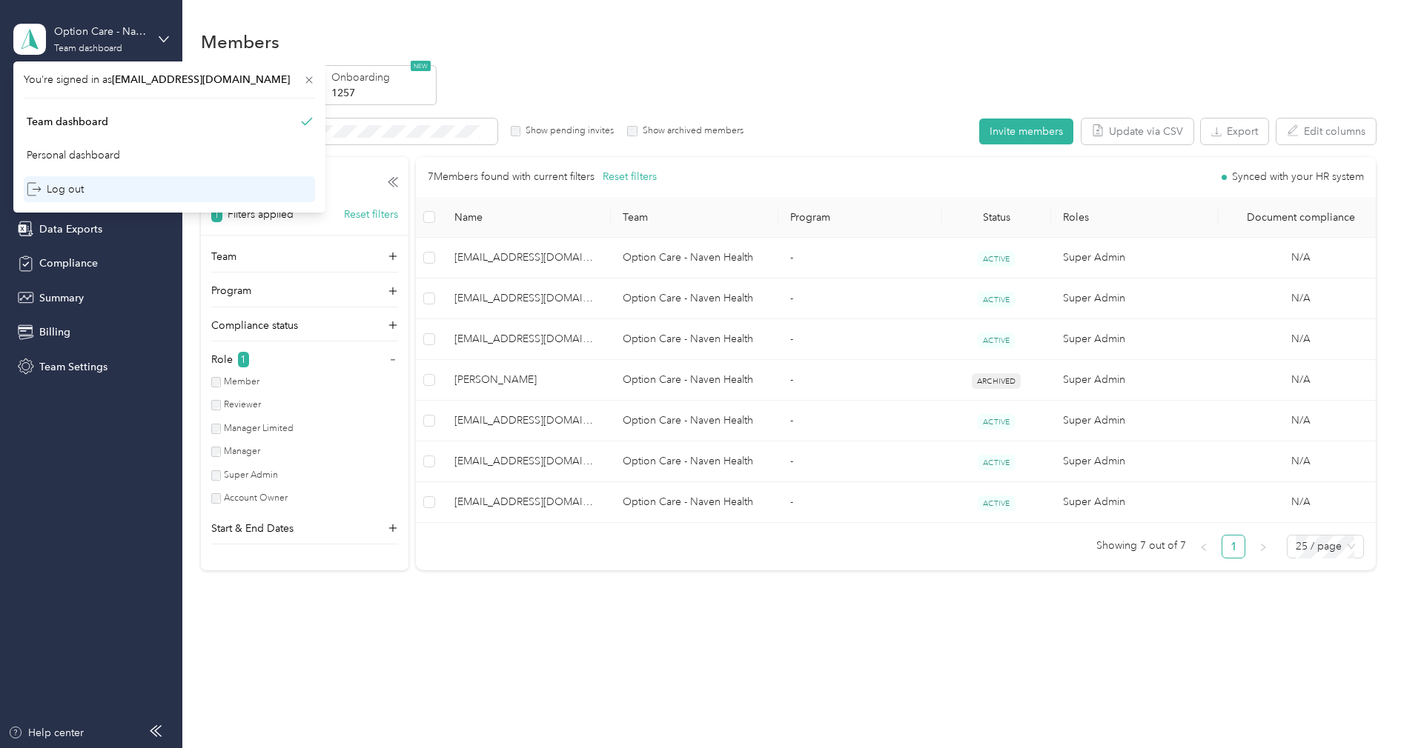 This screenshot has height=748, width=1401. What do you see at coordinates (420, 66) in the screenshot?
I see `span: NEW` at bounding box center [420, 66].